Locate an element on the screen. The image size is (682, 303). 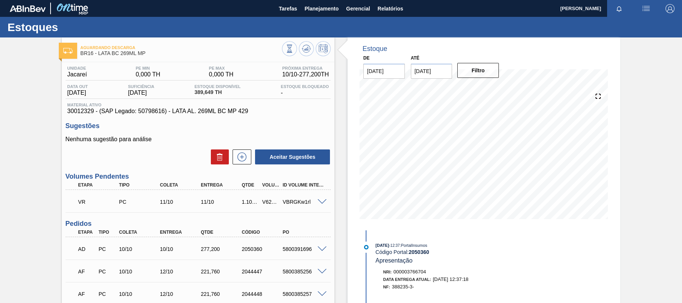
span: Suficiência is located at coordinates (141, 86).